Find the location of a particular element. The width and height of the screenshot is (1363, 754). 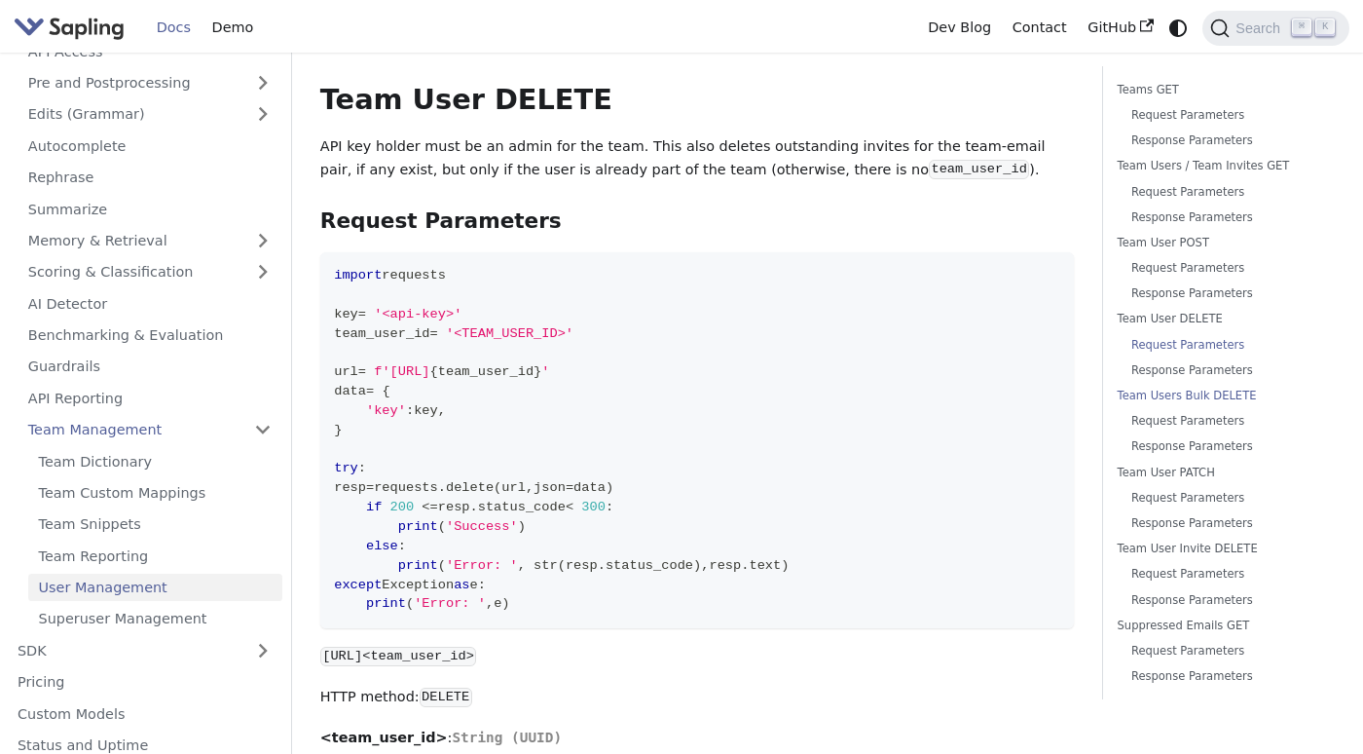

p: HTTP method: is located at coordinates (697, 697).